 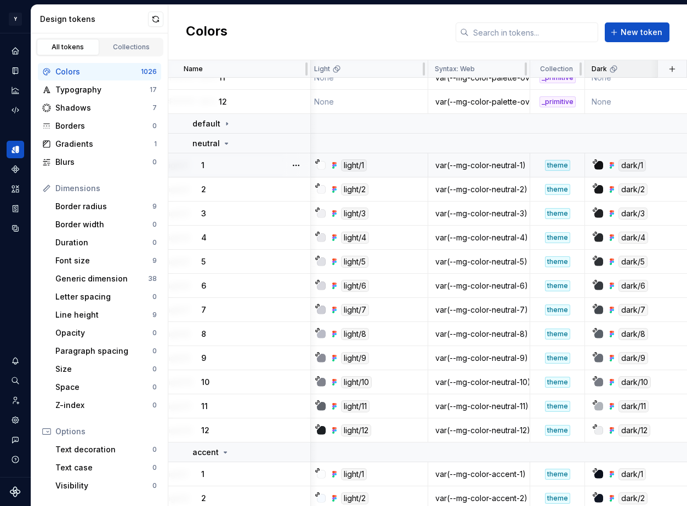 What do you see at coordinates (15, 420) in the screenshot?
I see `div: Settings` at bounding box center [15, 420].